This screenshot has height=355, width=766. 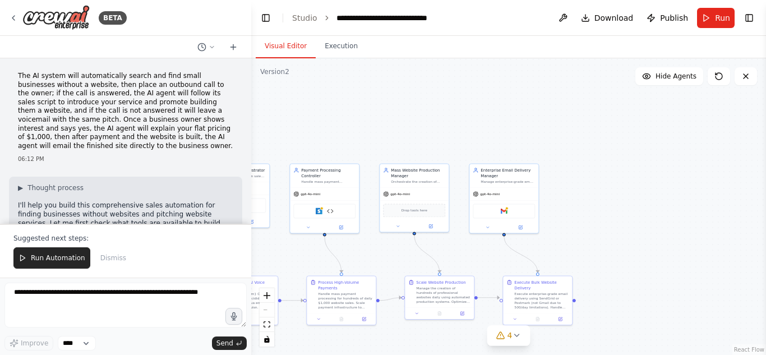 What do you see at coordinates (34, 343) in the screenshot?
I see `span: Improve` at bounding box center [34, 343].